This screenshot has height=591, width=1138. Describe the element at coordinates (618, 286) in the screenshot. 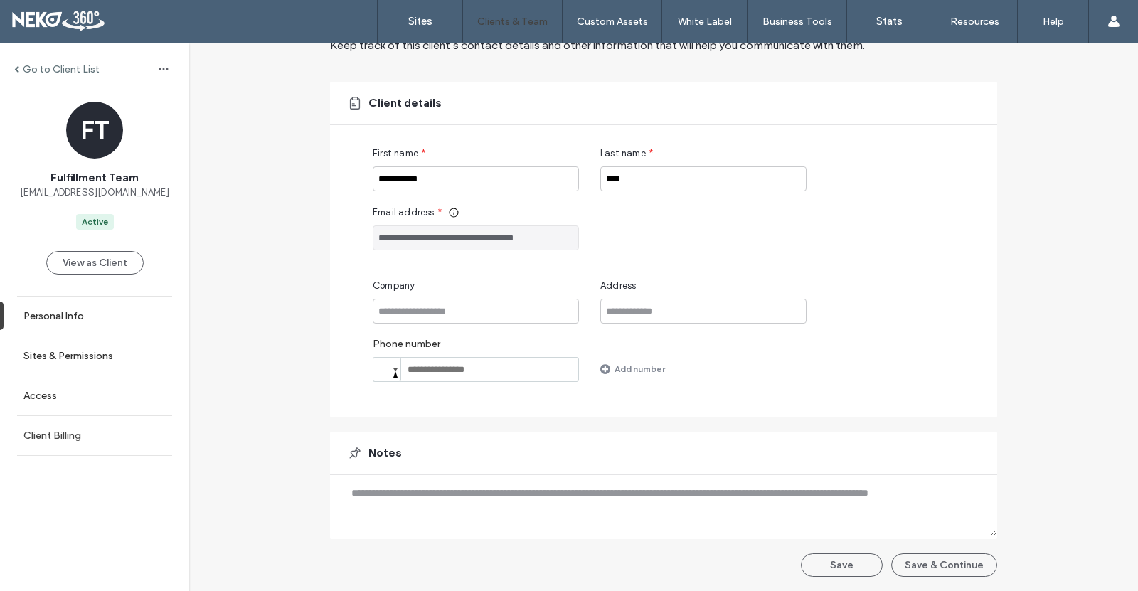

I see `span: Address` at that location.